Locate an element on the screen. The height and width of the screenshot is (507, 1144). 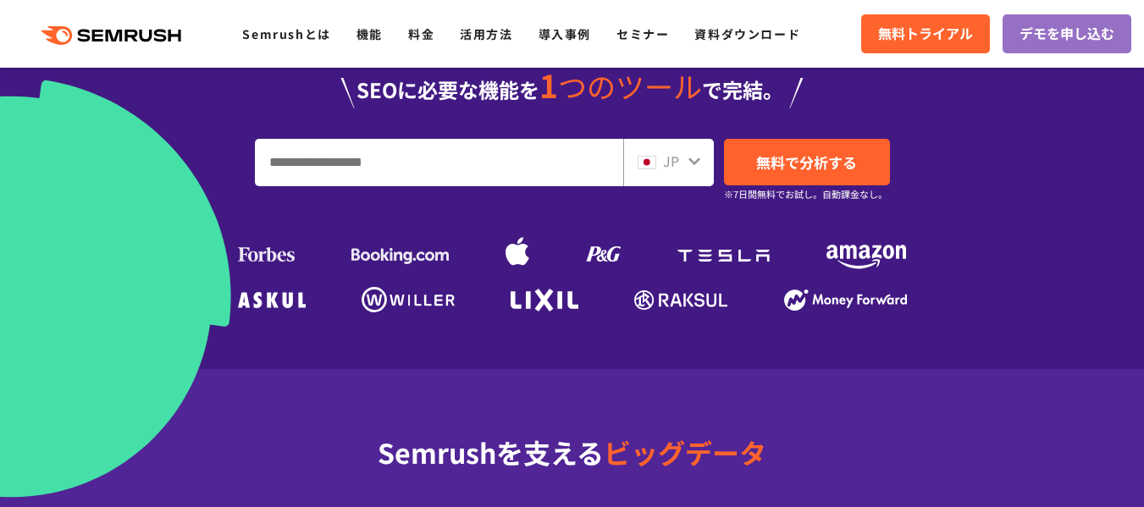
span: で完結。 is located at coordinates (743, 89).